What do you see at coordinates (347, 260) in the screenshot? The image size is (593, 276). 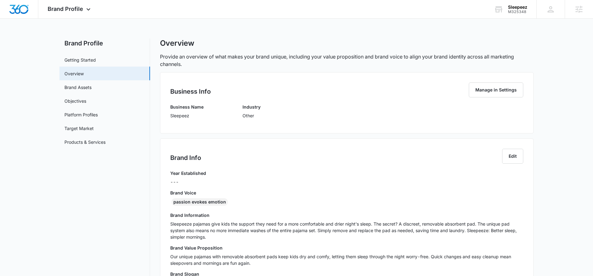 I see `p: Our unique pajamas with removable absorbent pads keep kids dry and comfy, letting them sleep thro...` at bounding box center [347, 260].